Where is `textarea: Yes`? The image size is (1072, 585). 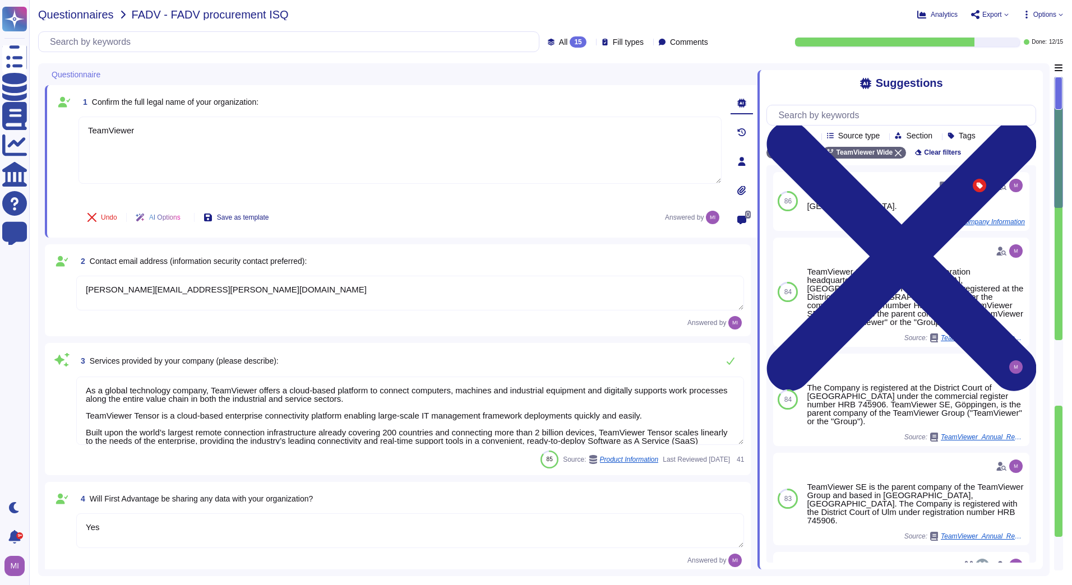
textarea: Yes is located at coordinates (410, 531).